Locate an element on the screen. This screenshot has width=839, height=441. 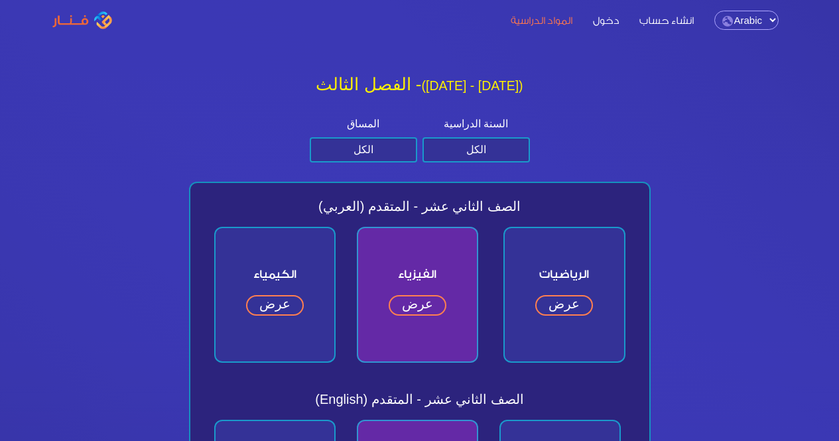
span: الرياضيات is located at coordinates (564, 274).